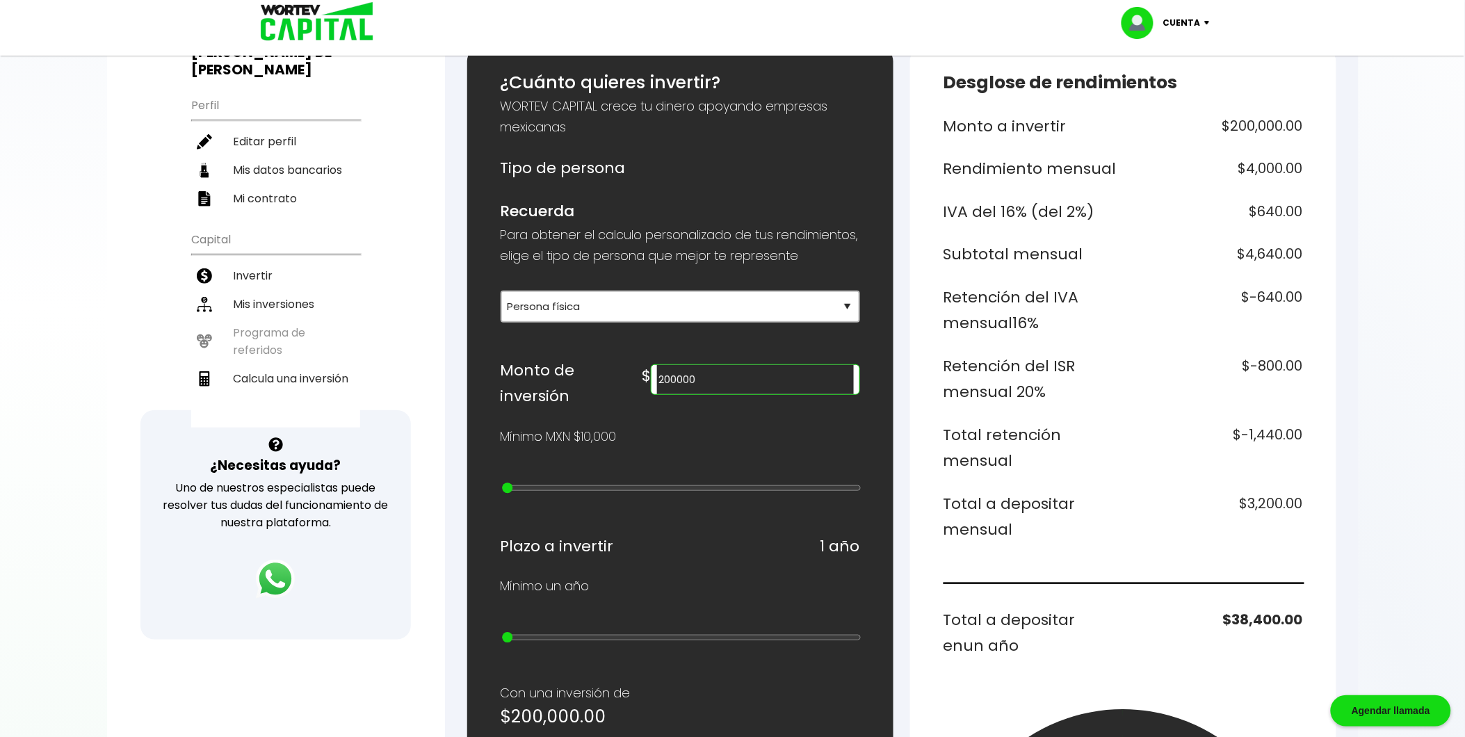 The image size is (1465, 737). I want to click on img: datos-icon.10cf9172.svg, so click(204, 170).